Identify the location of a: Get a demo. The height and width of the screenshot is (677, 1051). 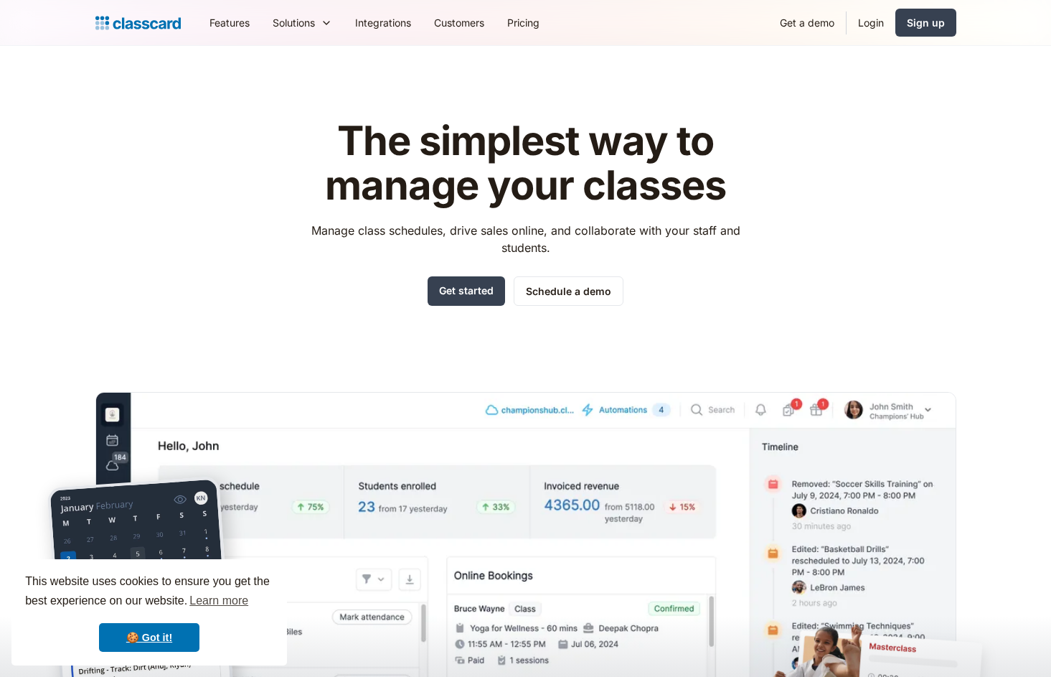
(807, 22).